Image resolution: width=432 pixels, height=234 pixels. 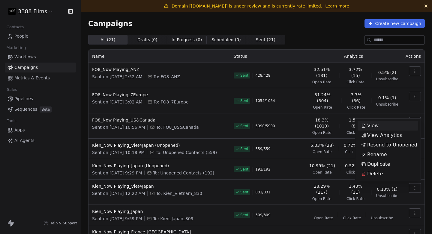 What do you see at coordinates (385, 135) in the screenshot?
I see `span: View Analytics` at bounding box center [385, 135].